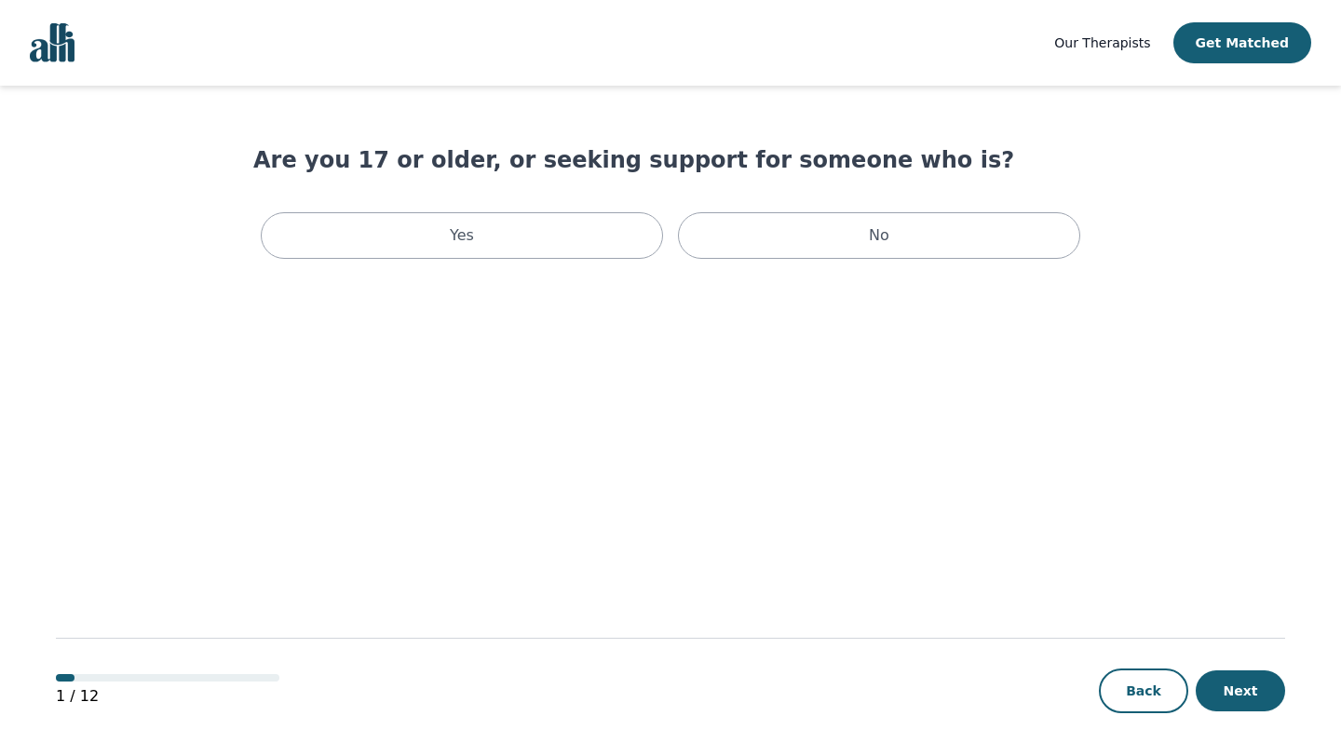 The image size is (1341, 756). I want to click on button: Next, so click(1241, 691).